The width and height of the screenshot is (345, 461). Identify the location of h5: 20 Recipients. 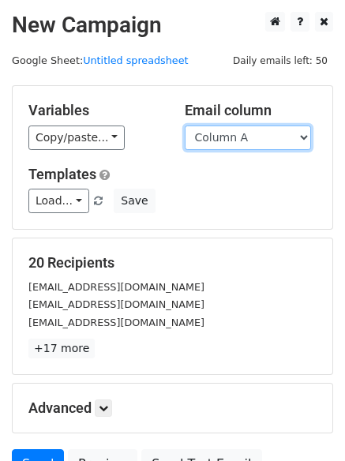
(172, 263).